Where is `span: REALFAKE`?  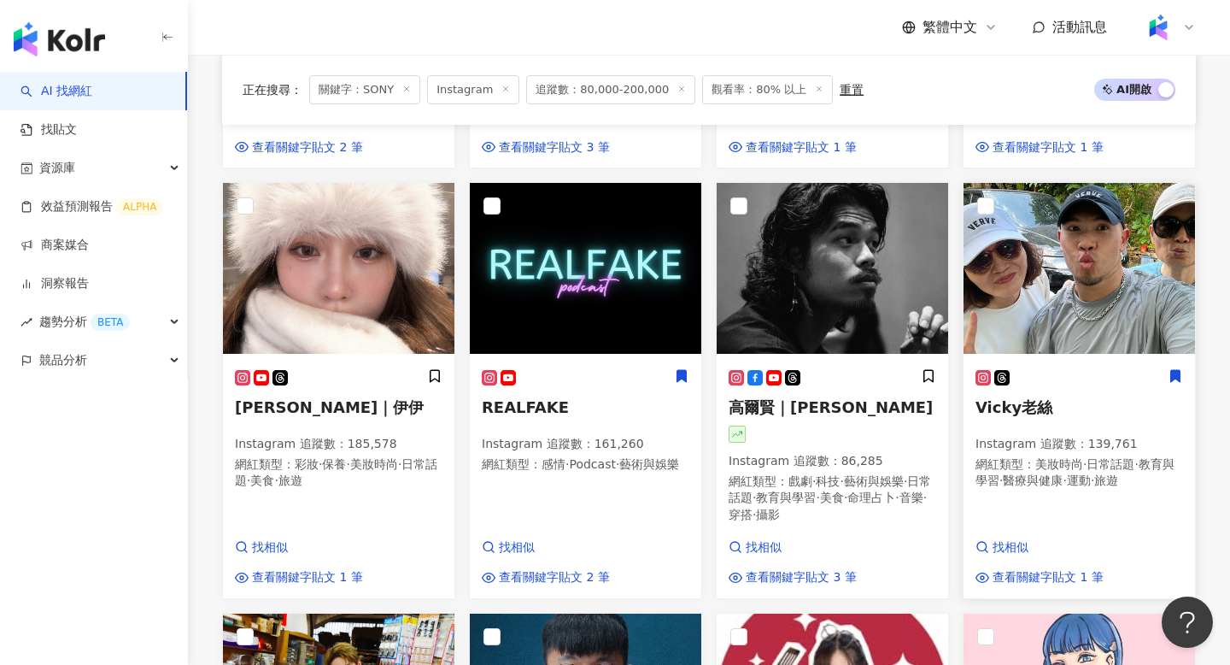
span: REALFAKE is located at coordinates (525, 407).